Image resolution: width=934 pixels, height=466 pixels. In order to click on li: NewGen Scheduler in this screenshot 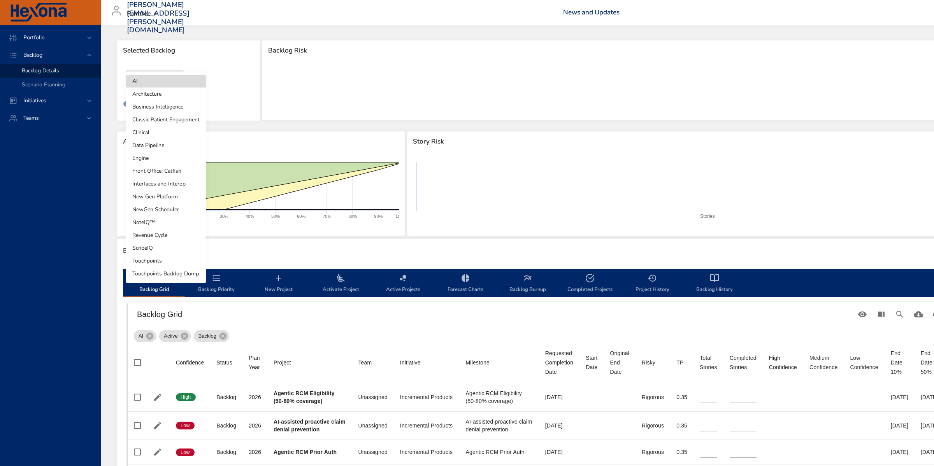, I will do `click(166, 209)`.